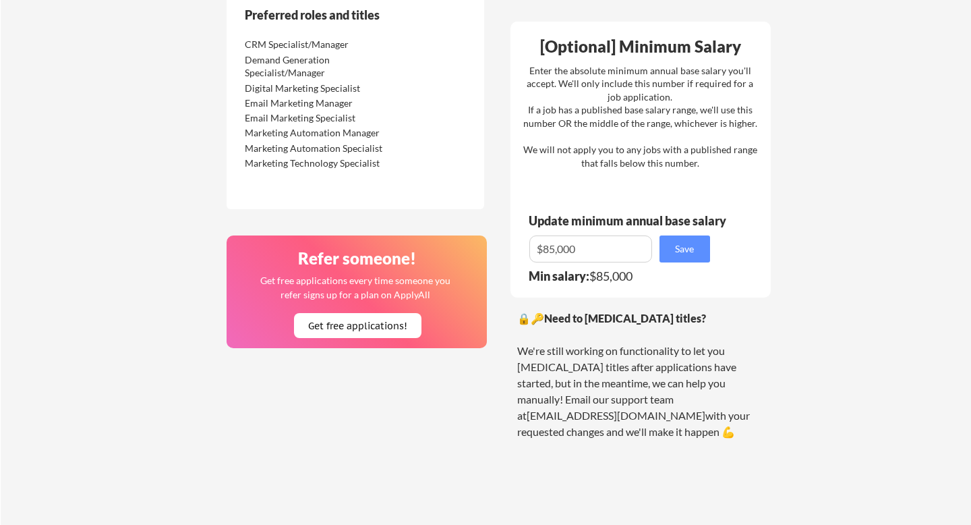 The height and width of the screenshot is (525, 971). What do you see at coordinates (337, 15) in the screenshot?
I see `div: Preferred roles and titles` at bounding box center [337, 15].